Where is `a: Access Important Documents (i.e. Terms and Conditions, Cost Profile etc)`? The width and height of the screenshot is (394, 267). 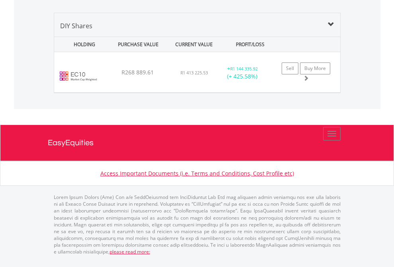 a: Access Important Documents (i.e. Terms and Conditions, Cost Profile etc) is located at coordinates (197, 173).